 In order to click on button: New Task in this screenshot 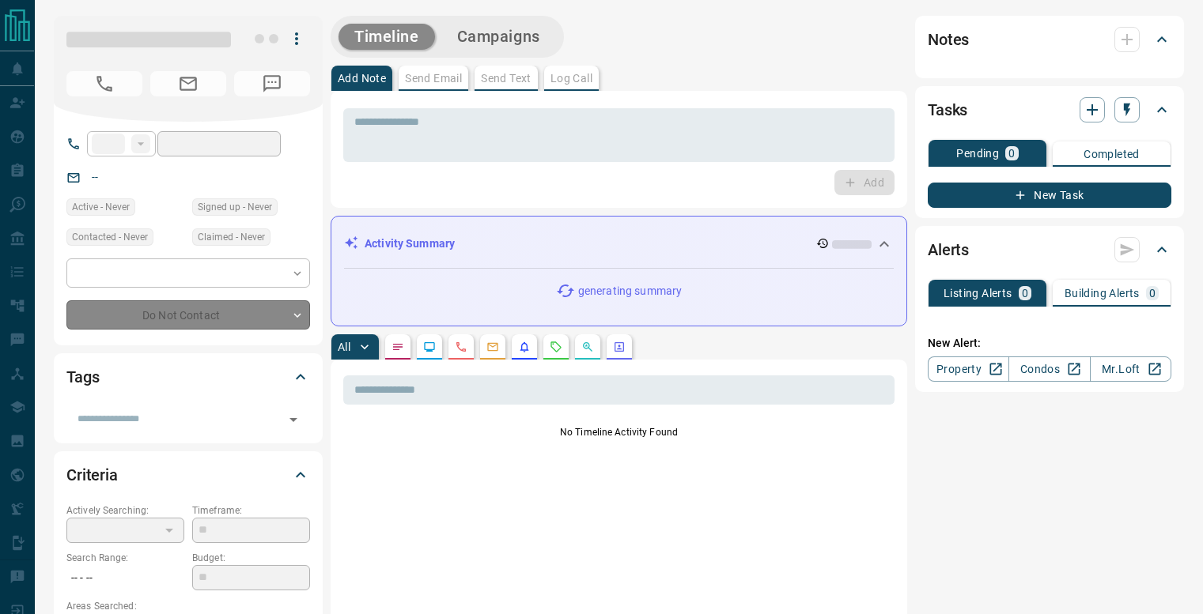, I will do `click(1049, 195)`.